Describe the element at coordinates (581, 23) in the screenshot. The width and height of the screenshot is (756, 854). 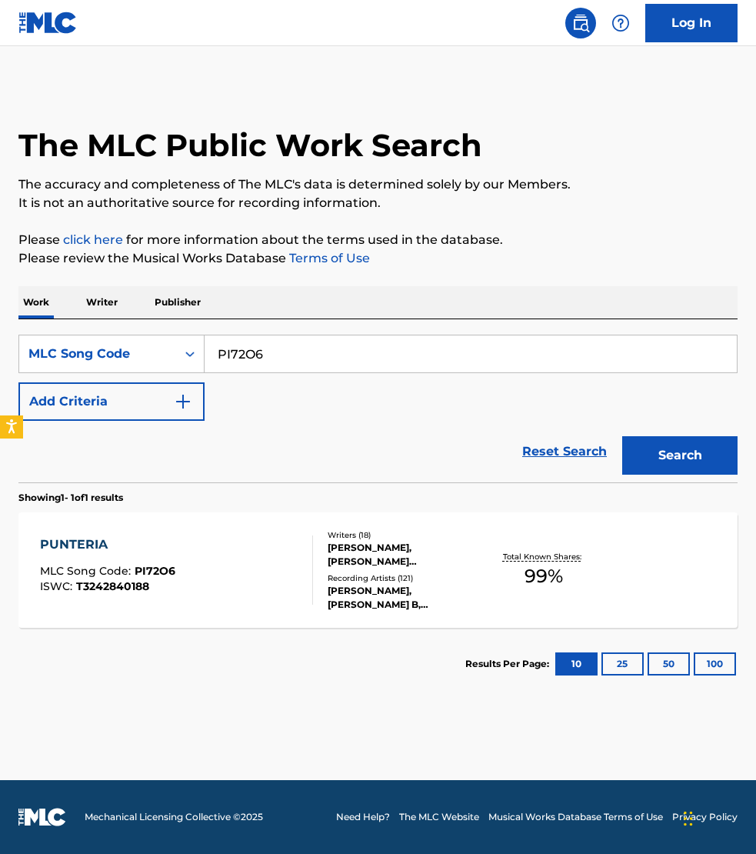
I see `img: search` at that location.